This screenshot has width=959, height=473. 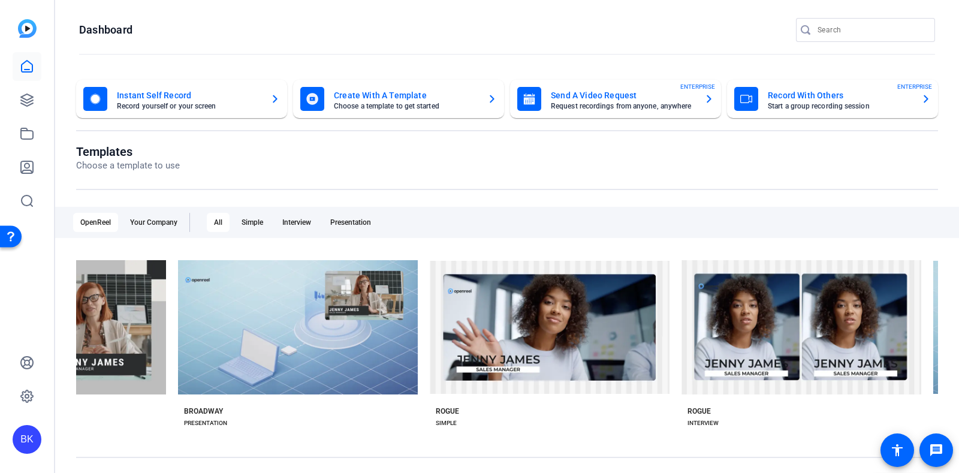 What do you see at coordinates (616, 99) in the screenshot?
I see `button: Send A Video RequestRequest recordings from anyone, anywhereENTERPRISE` at bounding box center [616, 99].